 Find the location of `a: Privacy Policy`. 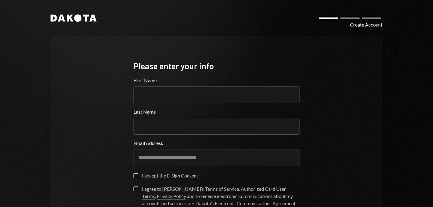

a: Privacy Policy is located at coordinates (172, 196).